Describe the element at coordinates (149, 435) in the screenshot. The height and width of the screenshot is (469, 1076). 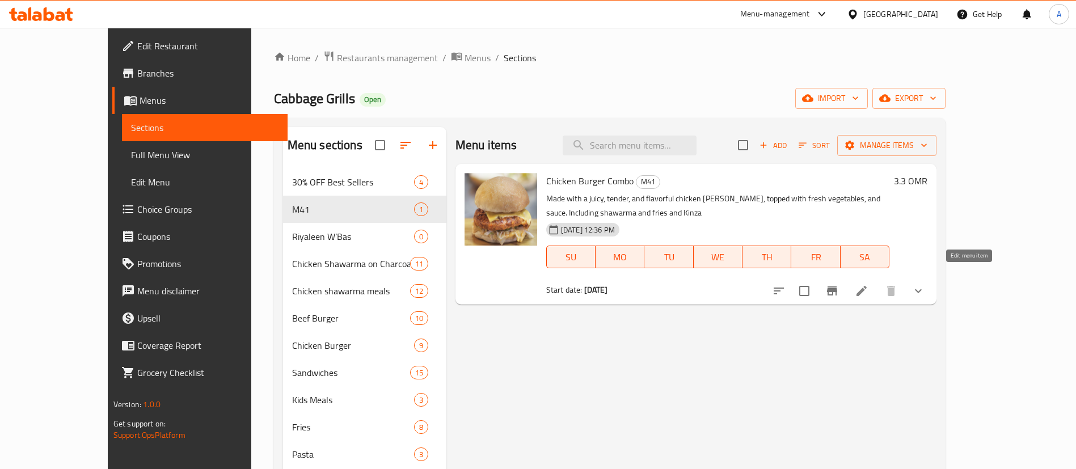
I see `a: Support.OpsPlatform` at that location.